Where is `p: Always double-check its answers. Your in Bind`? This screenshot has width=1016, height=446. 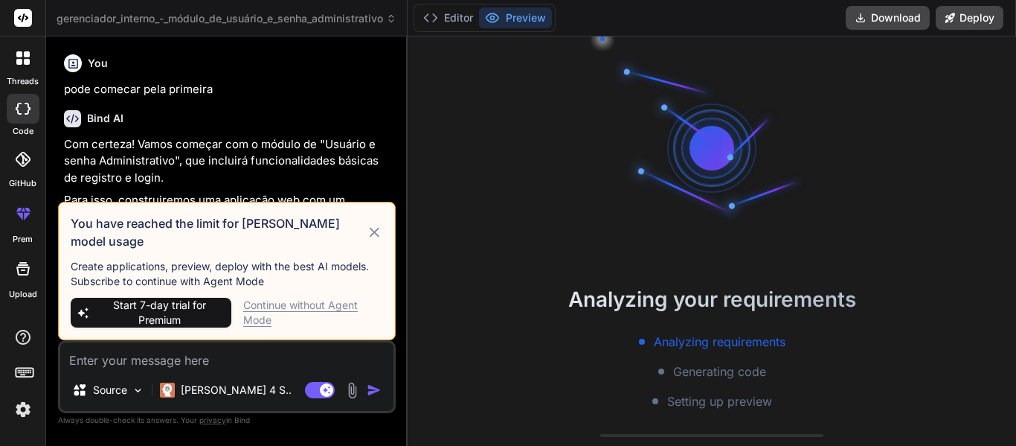
p: Always double-check its answers. Your in Bind is located at coordinates (227, 420).